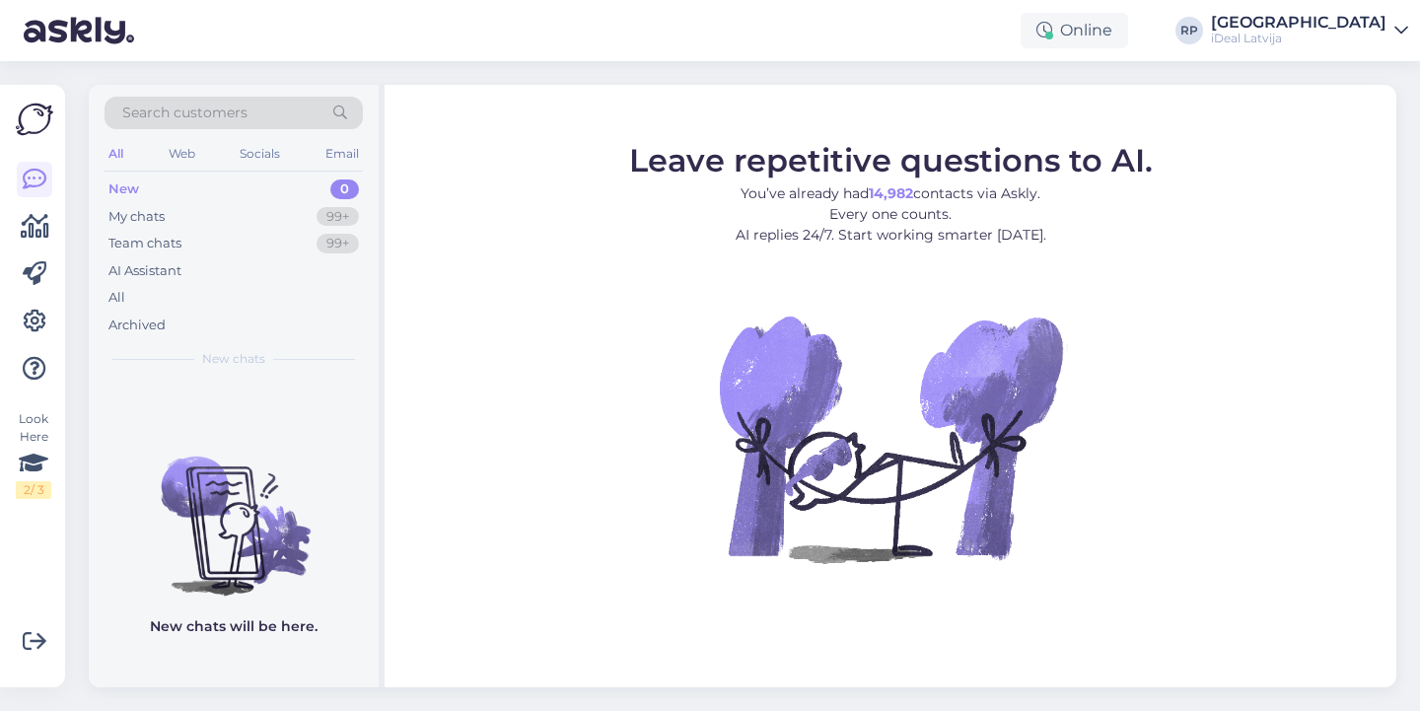 The width and height of the screenshot is (1420, 711). Describe the element at coordinates (344, 189) in the screenshot. I see `div: 0` at that location.